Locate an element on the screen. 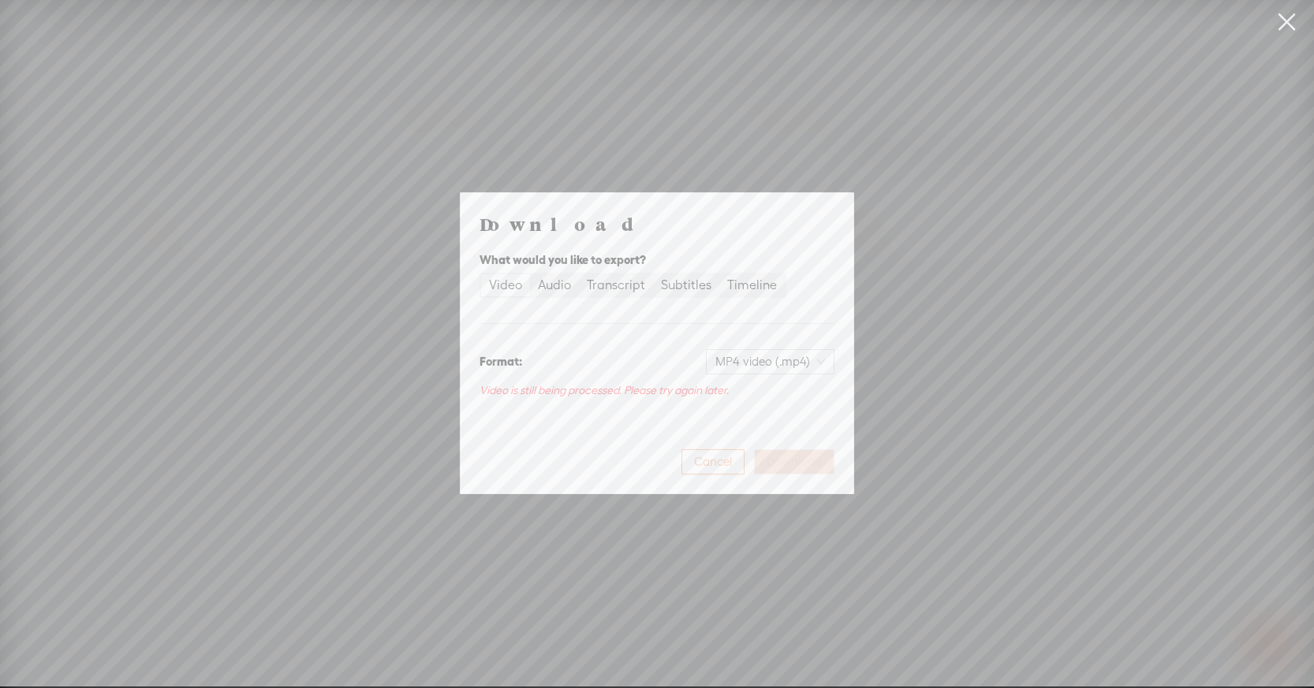 This screenshot has height=688, width=1314. div: Format: is located at coordinates (501, 362).